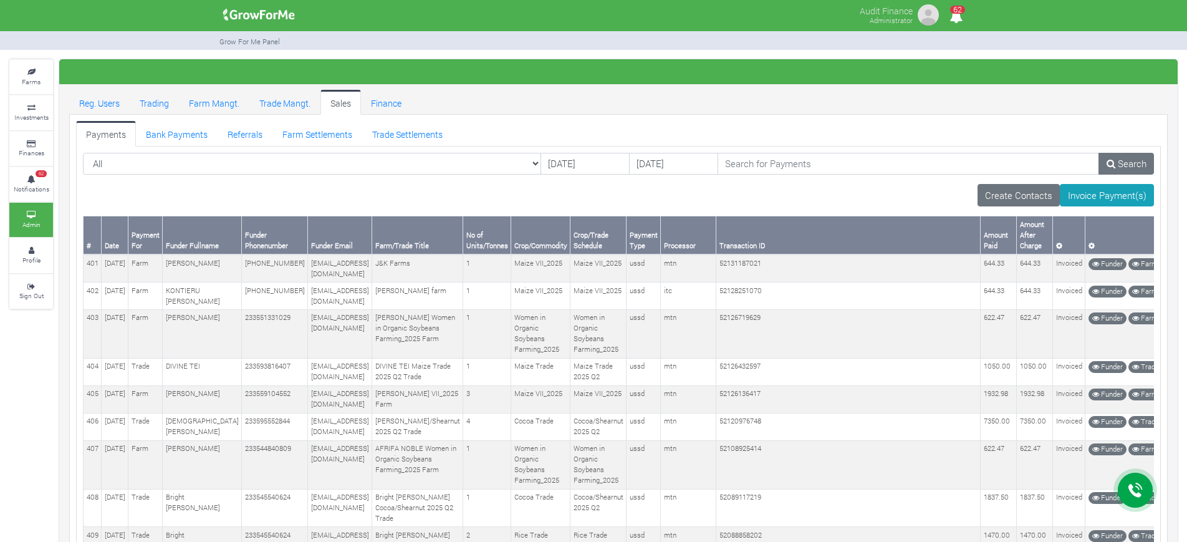  I want to click on td: 406, so click(92, 426).